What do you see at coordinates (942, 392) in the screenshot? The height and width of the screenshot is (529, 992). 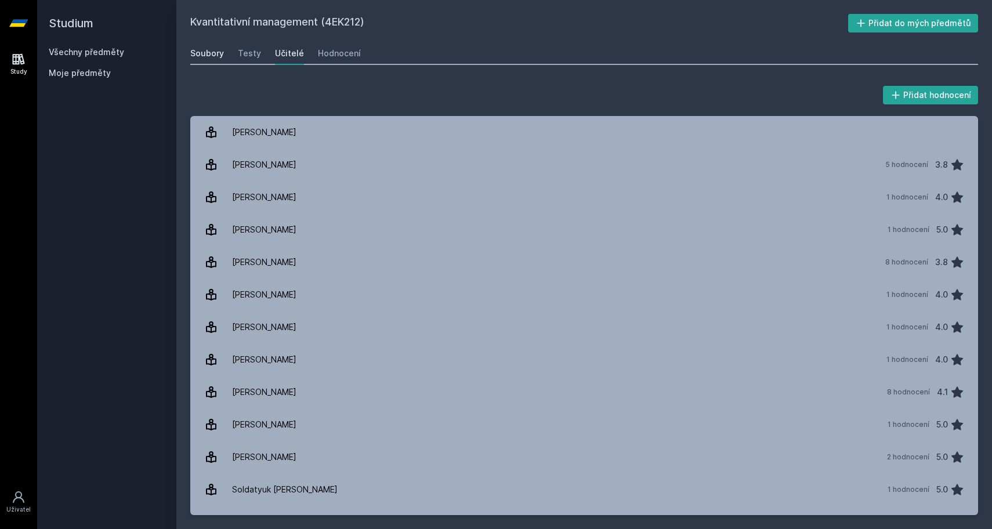 I see `div: 4.1` at bounding box center [942, 392].